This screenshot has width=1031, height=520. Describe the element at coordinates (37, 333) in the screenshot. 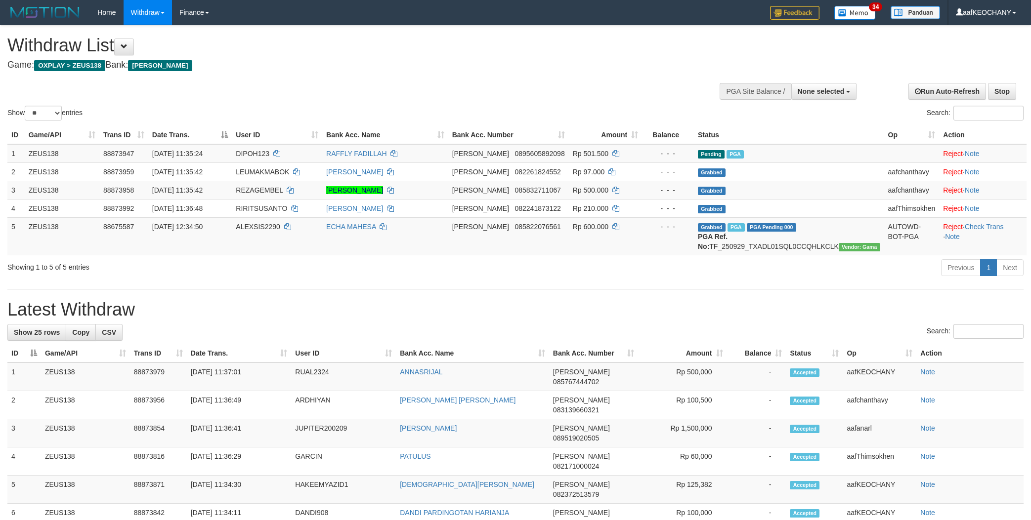

I see `a: Show 25 rows` at that location.